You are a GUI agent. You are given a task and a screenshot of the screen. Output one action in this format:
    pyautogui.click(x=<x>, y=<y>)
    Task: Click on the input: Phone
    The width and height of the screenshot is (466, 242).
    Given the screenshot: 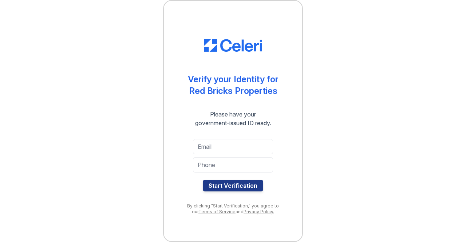 What is the action you would take?
    pyautogui.click(x=233, y=165)
    